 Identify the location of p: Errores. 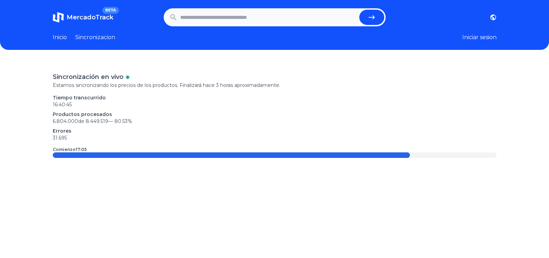
(275, 131).